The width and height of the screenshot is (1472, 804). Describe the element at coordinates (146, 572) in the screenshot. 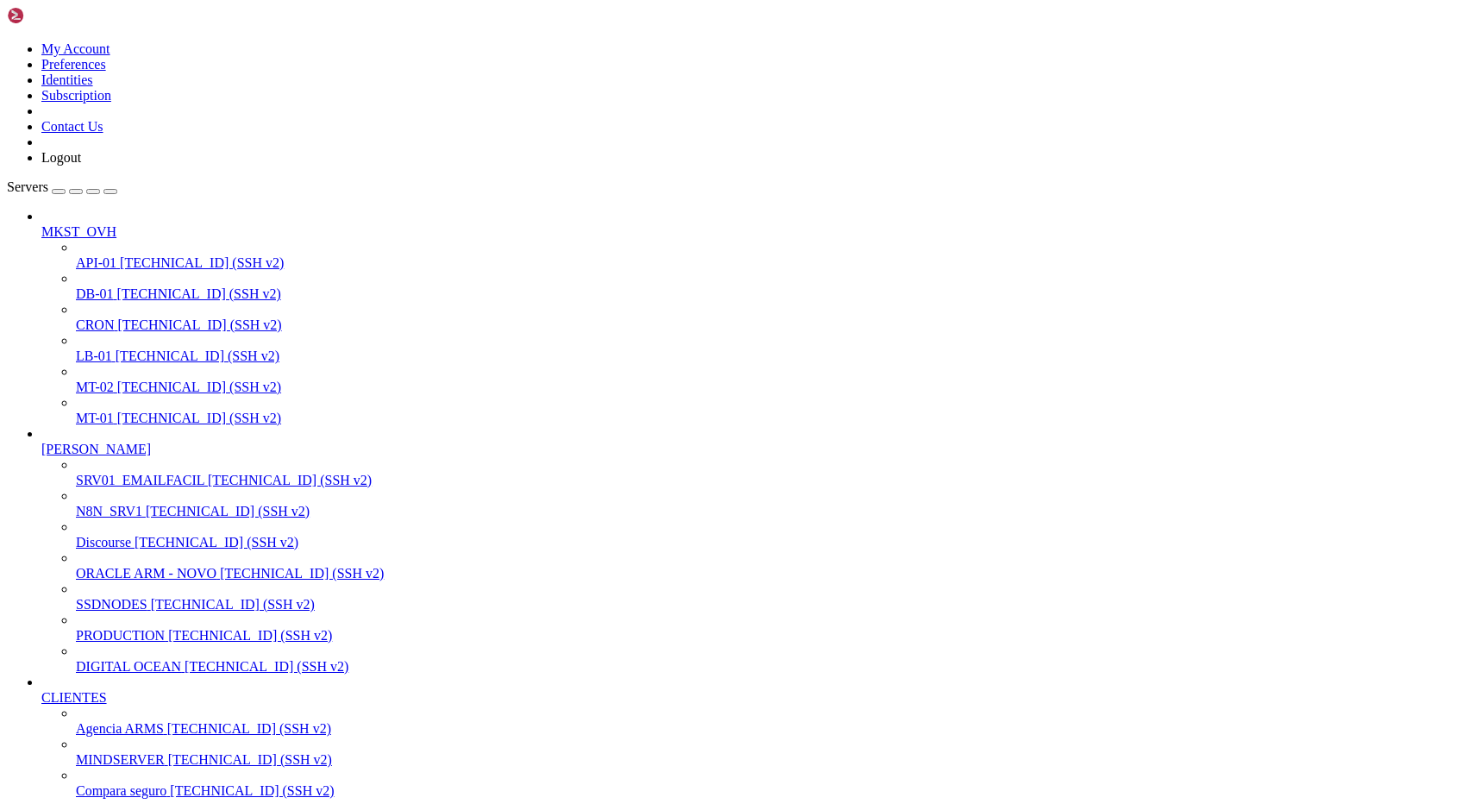

I see `span: ORACLE ARM - NOVO` at that location.